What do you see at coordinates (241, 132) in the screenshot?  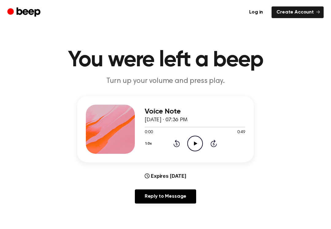 I see `span: 0:49` at bounding box center [241, 132].